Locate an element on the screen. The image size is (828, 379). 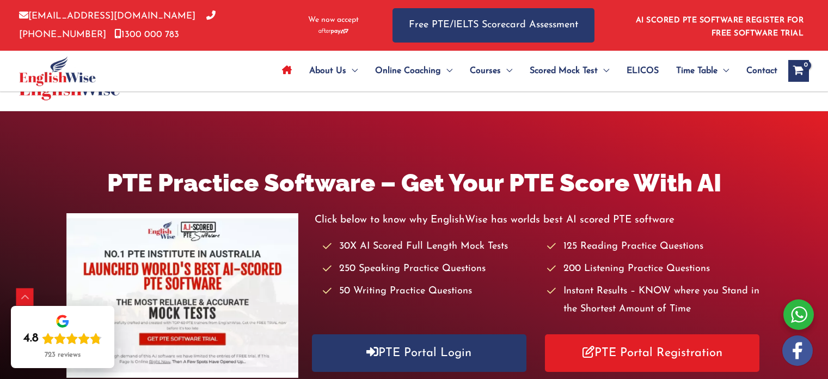
aside: Header Widget 1 is located at coordinates (719, 25).